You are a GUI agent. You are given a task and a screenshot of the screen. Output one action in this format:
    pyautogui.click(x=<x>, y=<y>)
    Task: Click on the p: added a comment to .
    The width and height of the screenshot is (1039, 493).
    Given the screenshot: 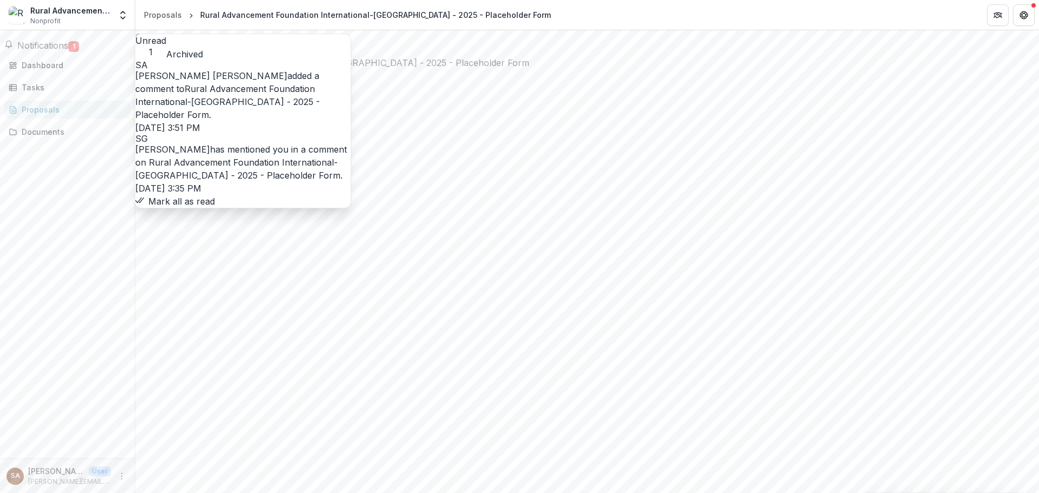 What is the action you would take?
    pyautogui.click(x=243, y=95)
    